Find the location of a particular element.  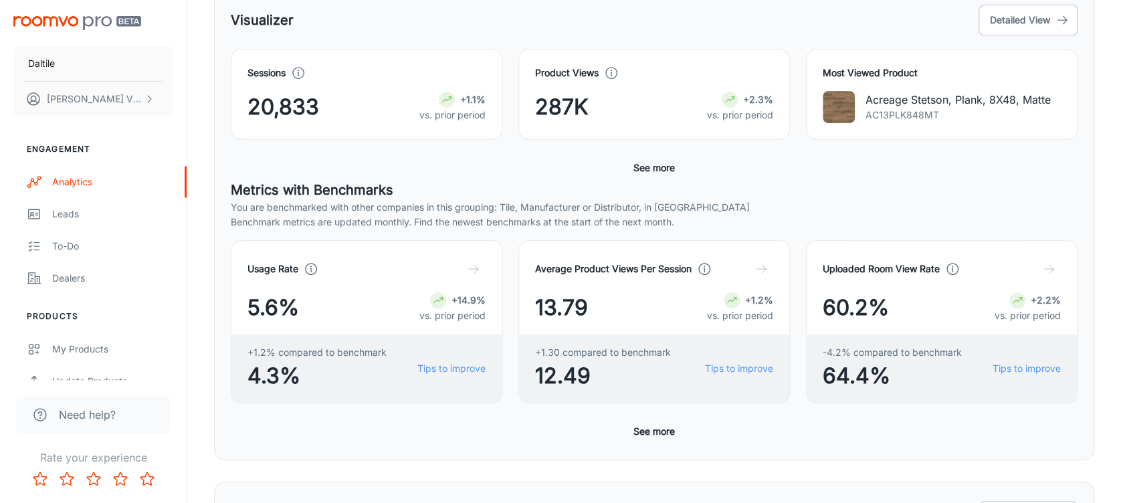

strong: +2.2% is located at coordinates (1046, 300).